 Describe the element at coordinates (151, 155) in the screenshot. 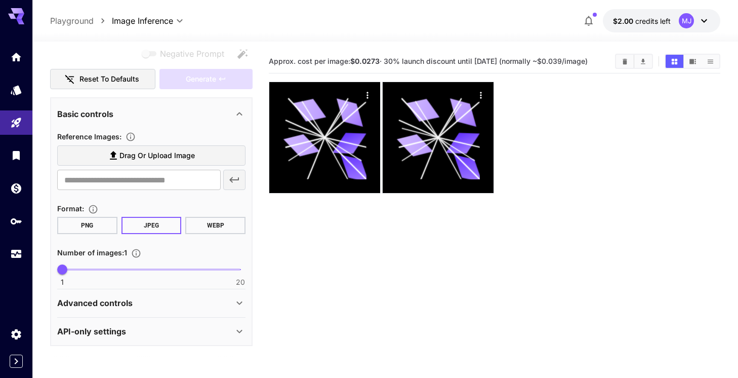

I see `label: Drag or upload image` at that location.